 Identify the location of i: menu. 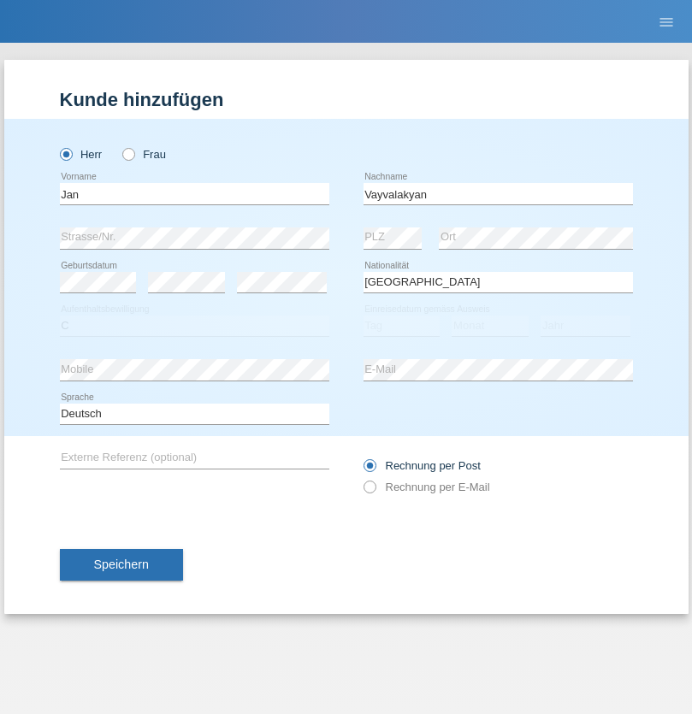
(666, 22).